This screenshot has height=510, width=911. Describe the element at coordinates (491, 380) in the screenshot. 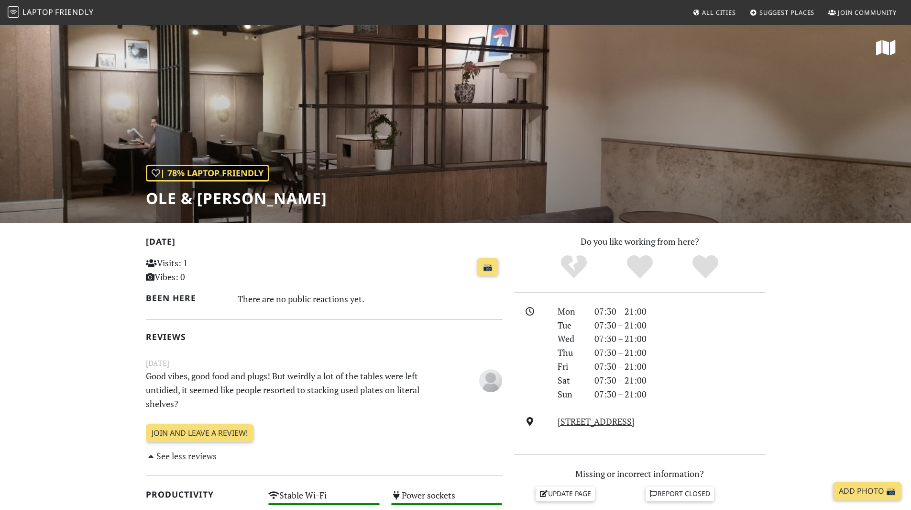

I see `img: blank-535327c66bd565773addf3077783bbfce4b00ec00e9fd257753287c682c7fa38.png` at that location.